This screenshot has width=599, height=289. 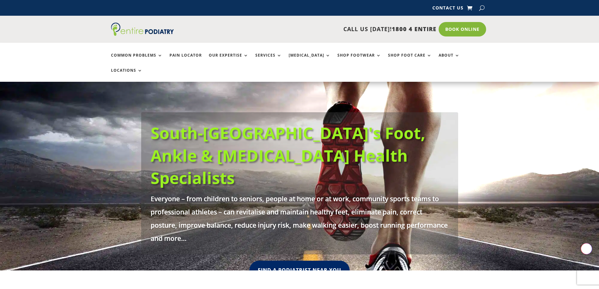 What do you see at coordinates (359, 60) in the screenshot?
I see `a: Shop Footwear` at bounding box center [359, 60].